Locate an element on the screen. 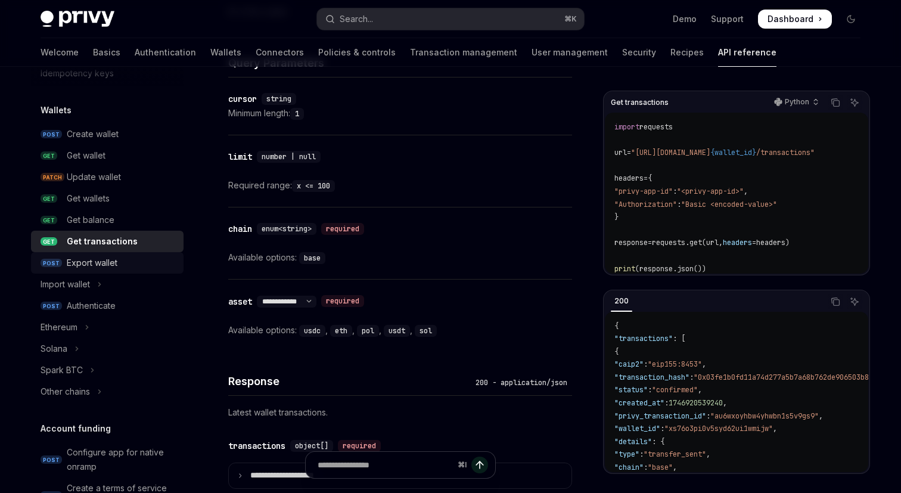 This screenshot has height=493, width=901. span: "Basic <encoded-value>" is located at coordinates (729, 204).